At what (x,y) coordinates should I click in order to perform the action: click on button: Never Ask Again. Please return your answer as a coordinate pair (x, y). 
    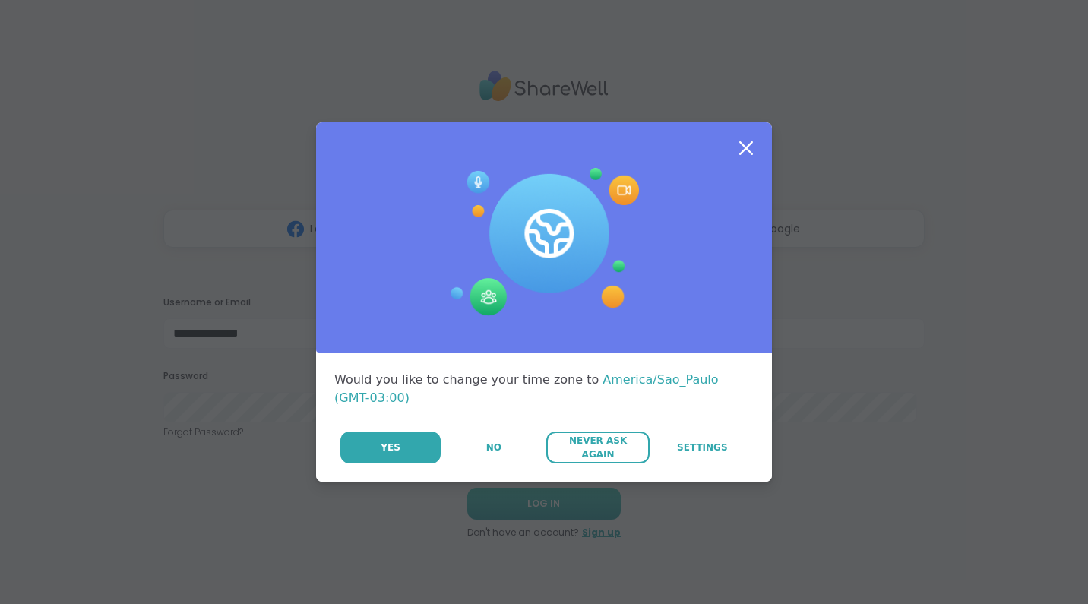
    Looking at the image, I should click on (597, 448).